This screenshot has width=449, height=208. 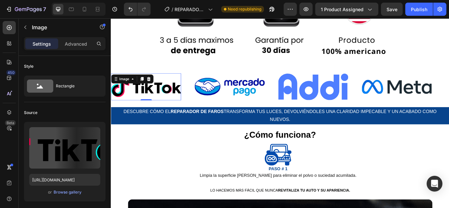 I want to click on span: Save, so click(x=391, y=9).